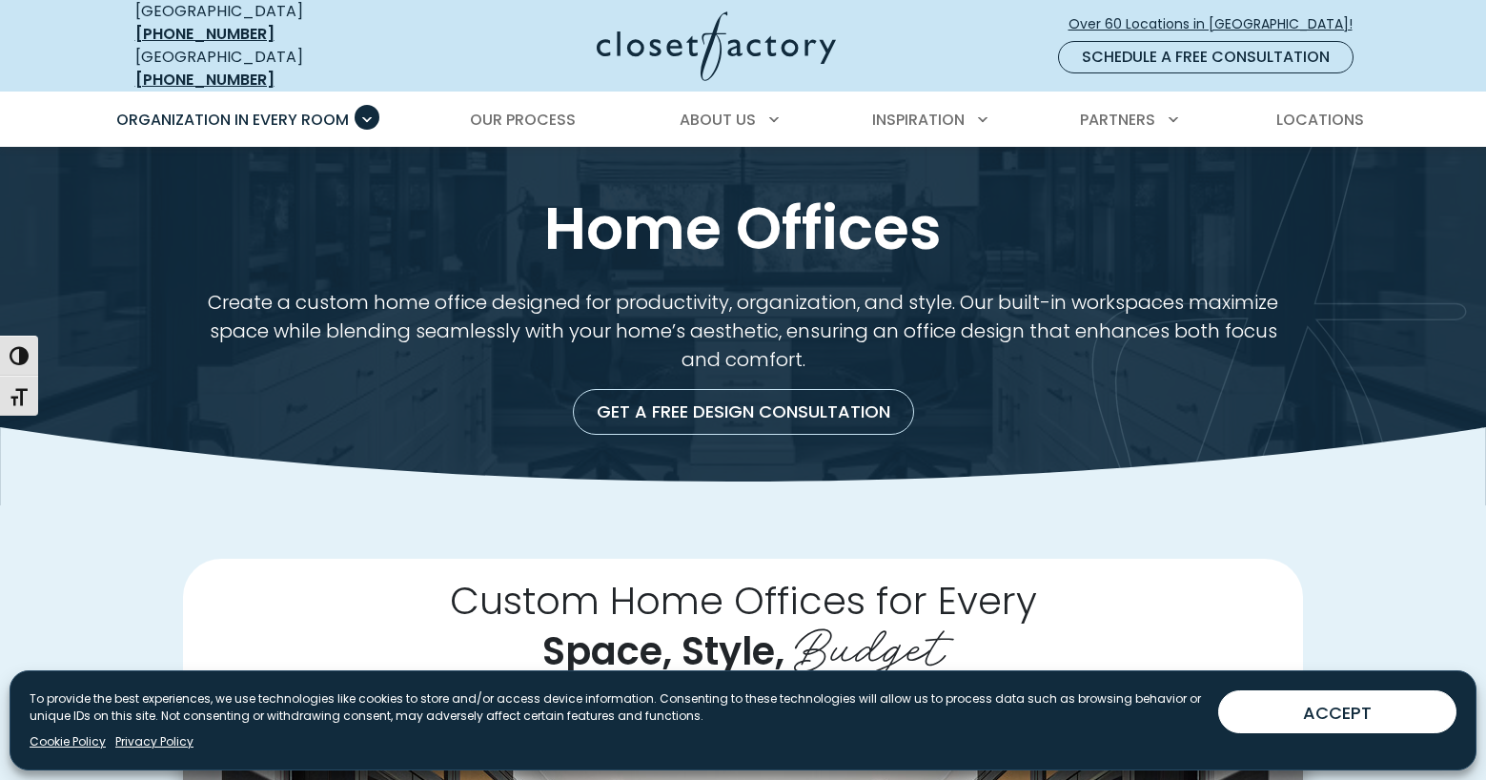 This screenshot has width=1486, height=780. I want to click on span: Inspiration, so click(918, 119).